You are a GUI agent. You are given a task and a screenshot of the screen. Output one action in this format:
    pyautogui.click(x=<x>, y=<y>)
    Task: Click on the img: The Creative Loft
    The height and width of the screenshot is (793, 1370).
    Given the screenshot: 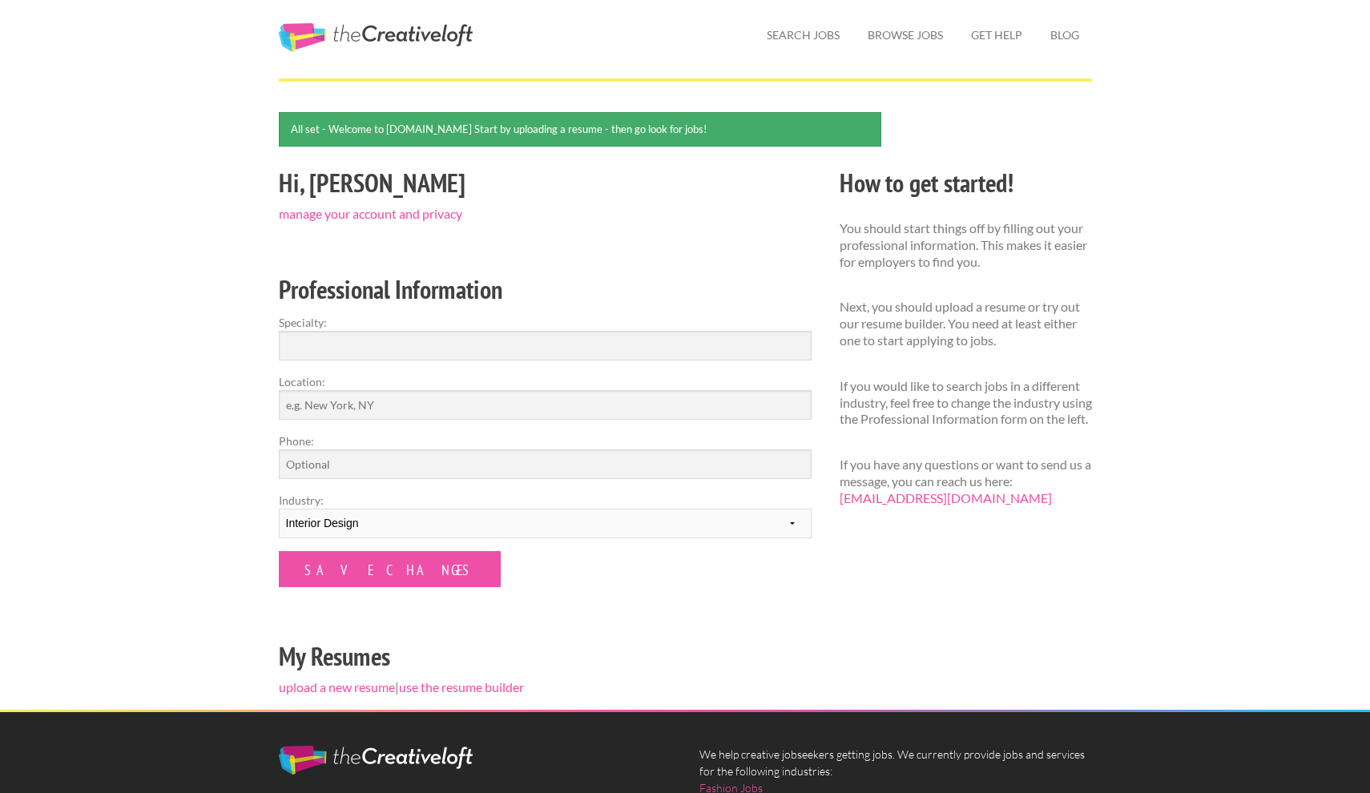 What is the action you would take?
    pyautogui.click(x=376, y=760)
    